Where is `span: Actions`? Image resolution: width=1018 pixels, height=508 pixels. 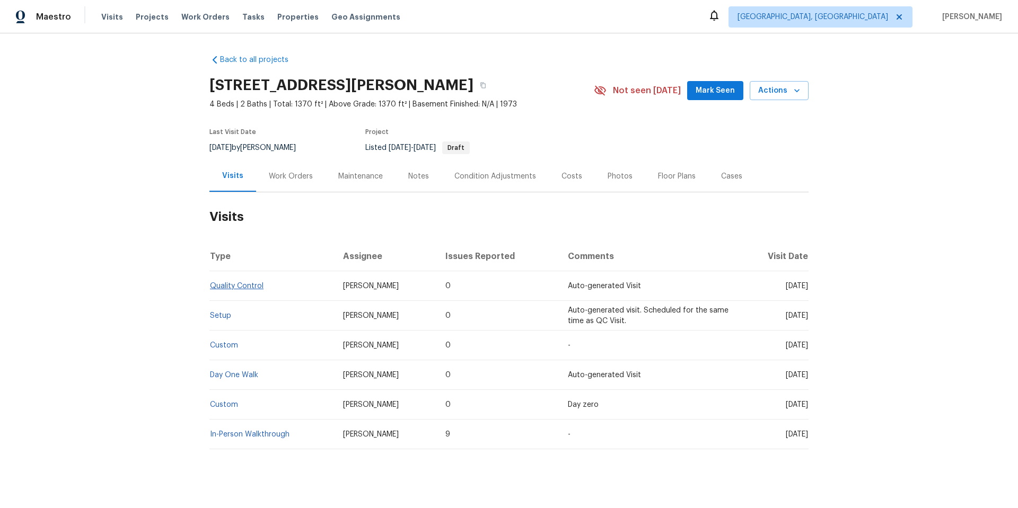 span: Actions is located at coordinates (779, 91).